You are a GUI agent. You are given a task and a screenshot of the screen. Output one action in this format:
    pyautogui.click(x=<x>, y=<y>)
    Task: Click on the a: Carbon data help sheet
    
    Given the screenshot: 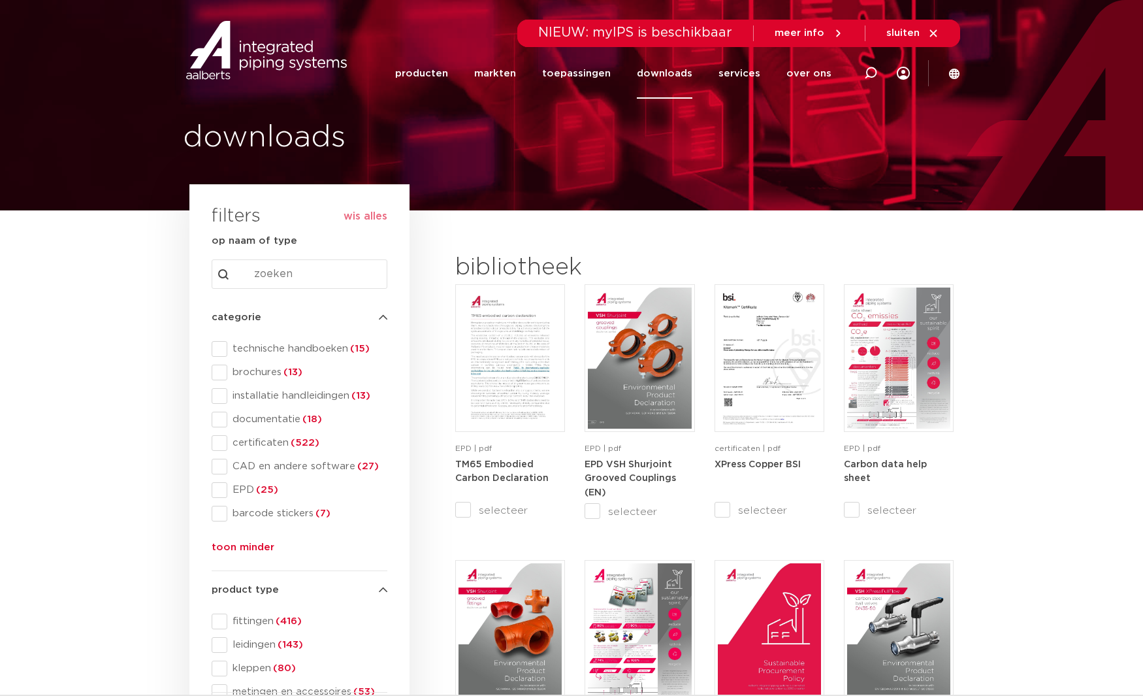 What is the action you would take?
    pyautogui.click(x=885, y=471)
    